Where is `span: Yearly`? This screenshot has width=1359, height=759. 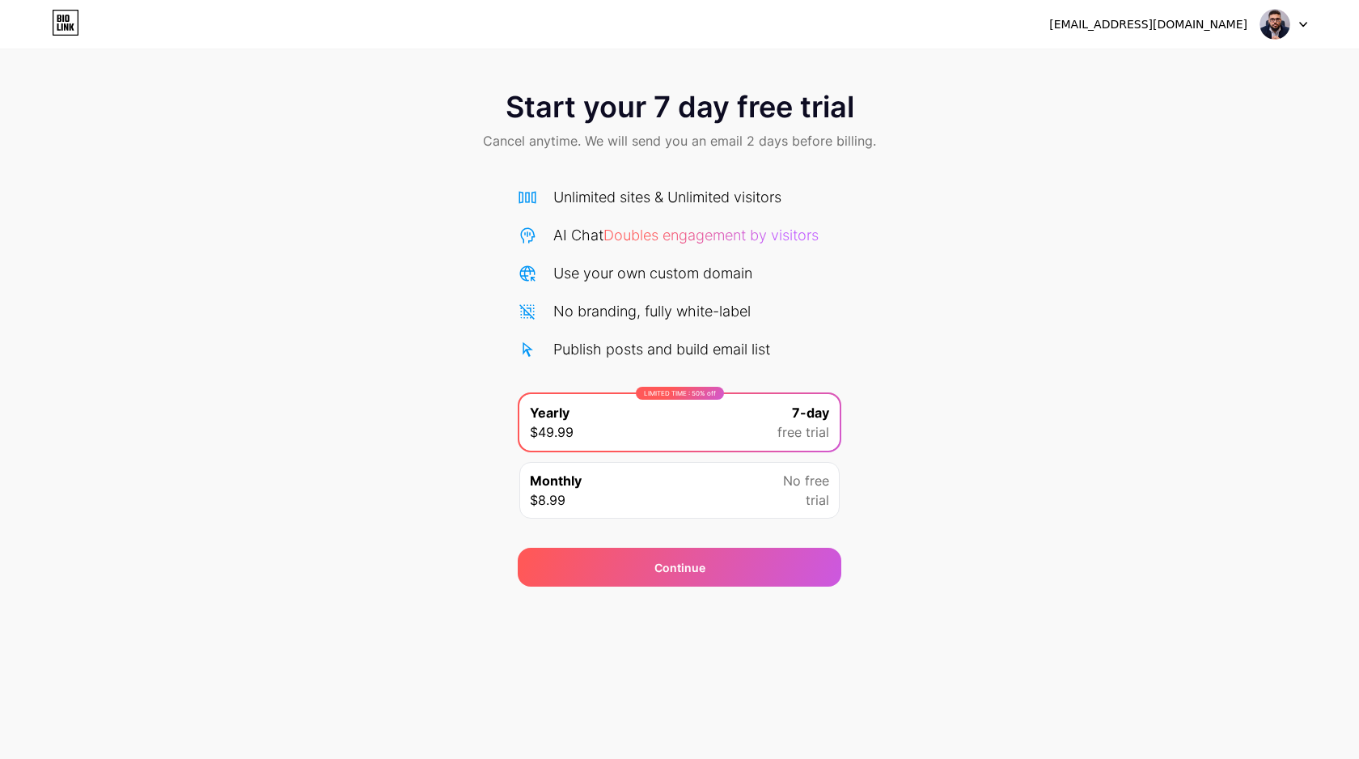
span: Yearly is located at coordinates (549, 412).